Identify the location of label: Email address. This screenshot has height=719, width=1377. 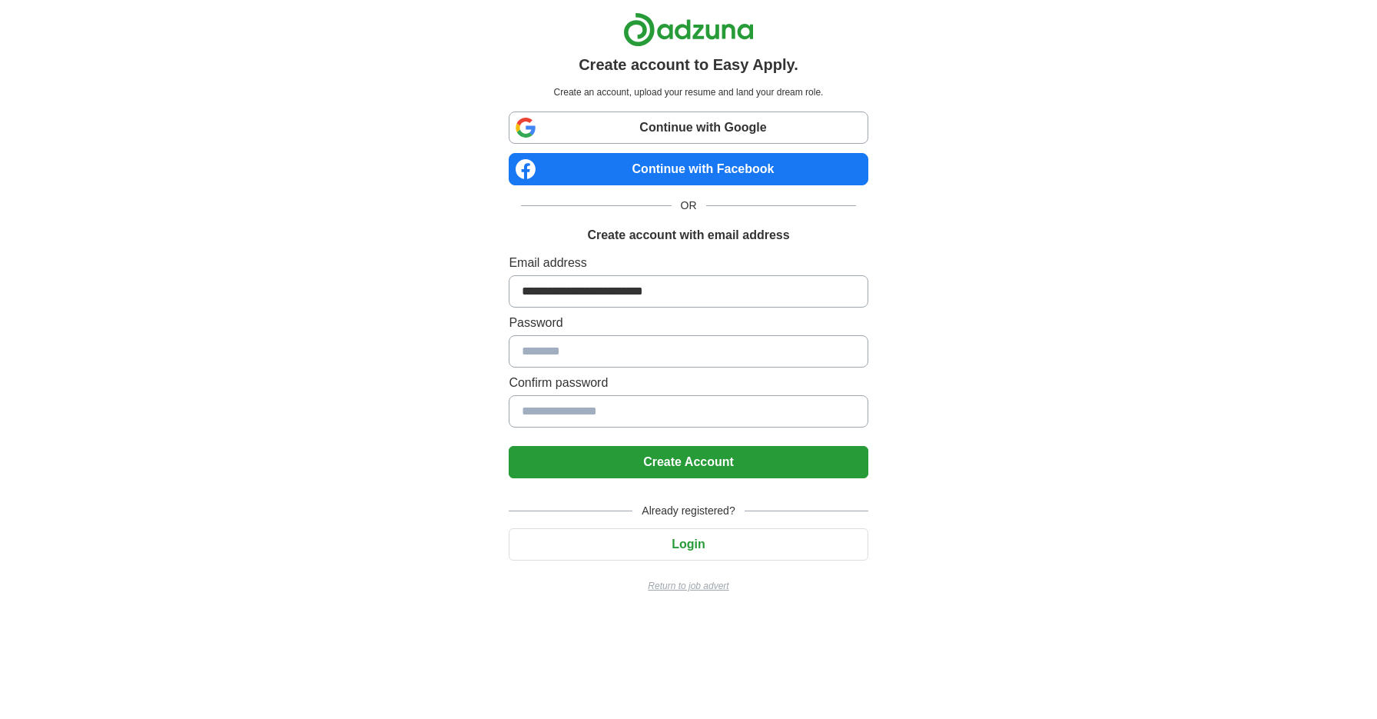
(688, 263).